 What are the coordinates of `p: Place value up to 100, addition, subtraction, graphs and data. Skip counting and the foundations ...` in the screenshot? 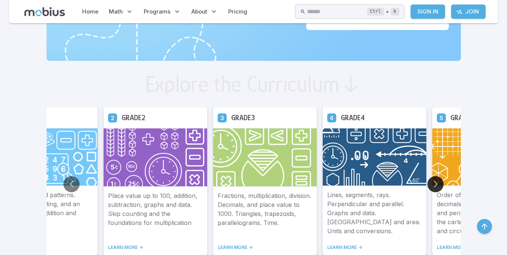 It's located at (155, 213).